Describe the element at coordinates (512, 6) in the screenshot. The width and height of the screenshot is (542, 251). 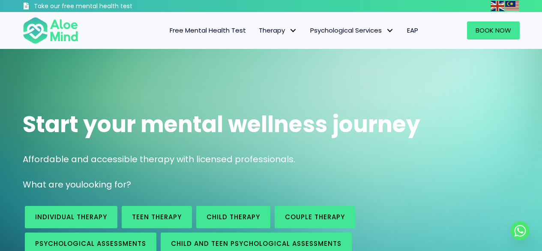
I see `img: ms` at that location.